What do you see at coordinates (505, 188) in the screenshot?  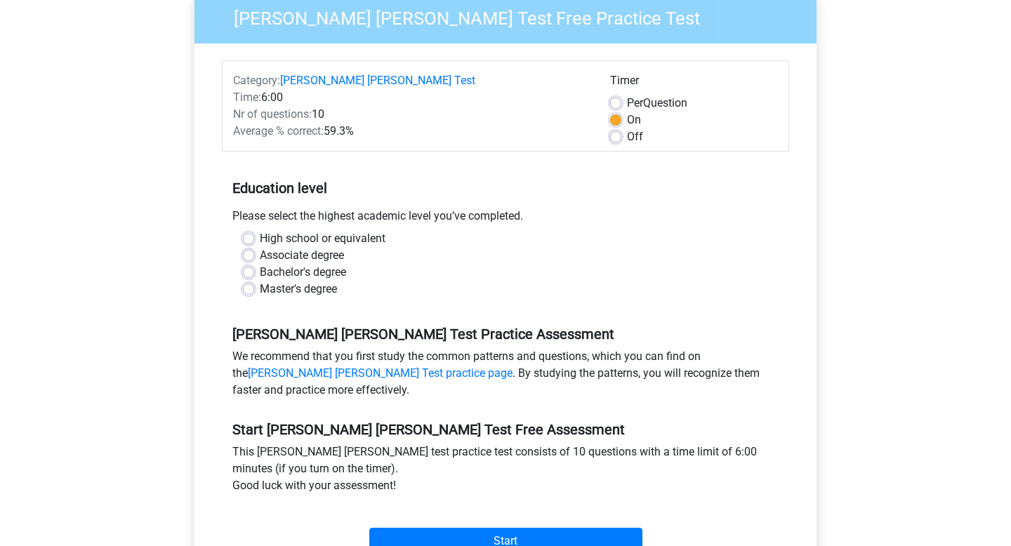 I see `h5: Education level` at bounding box center [505, 188].